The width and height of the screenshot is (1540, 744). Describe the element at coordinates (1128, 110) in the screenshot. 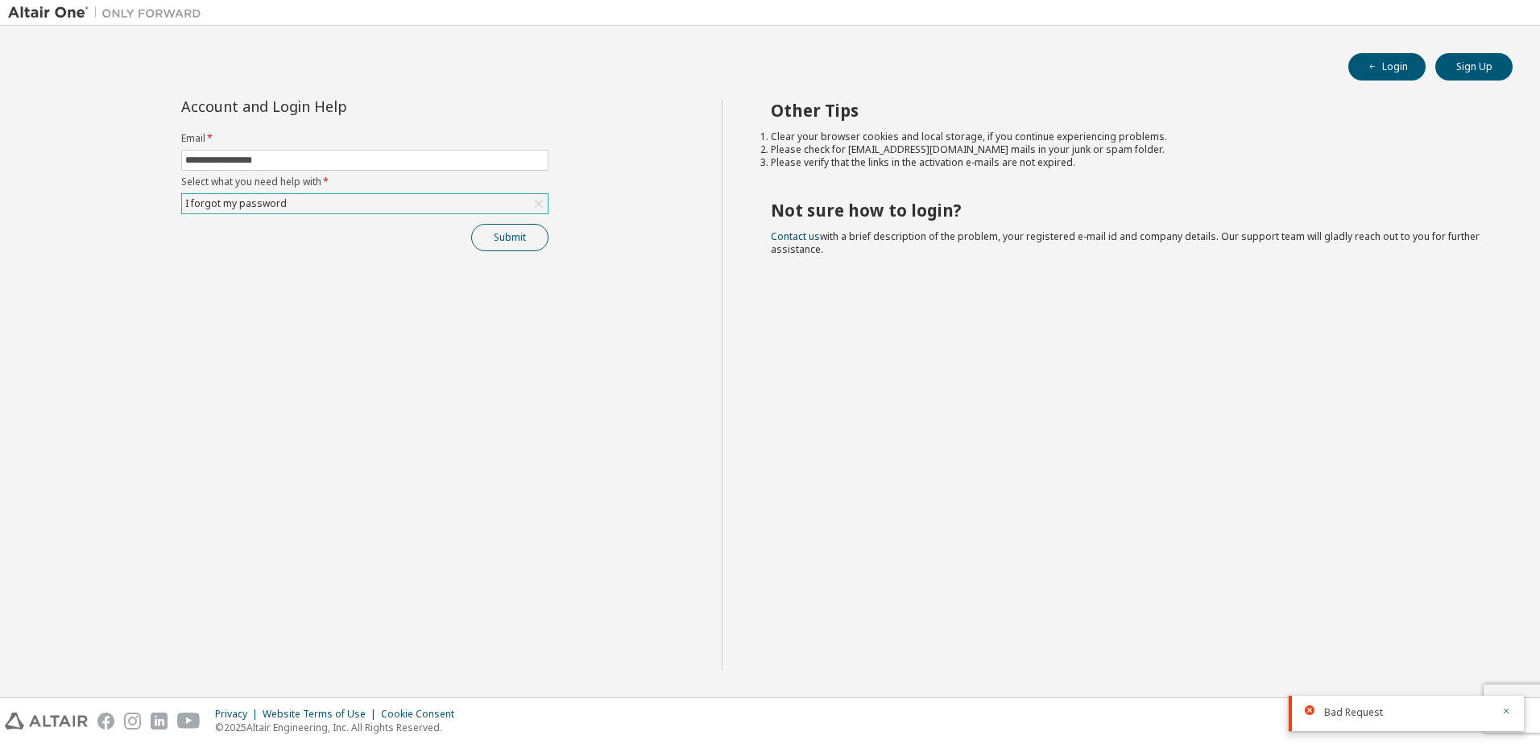

I see `h2: Other Tips` at that location.